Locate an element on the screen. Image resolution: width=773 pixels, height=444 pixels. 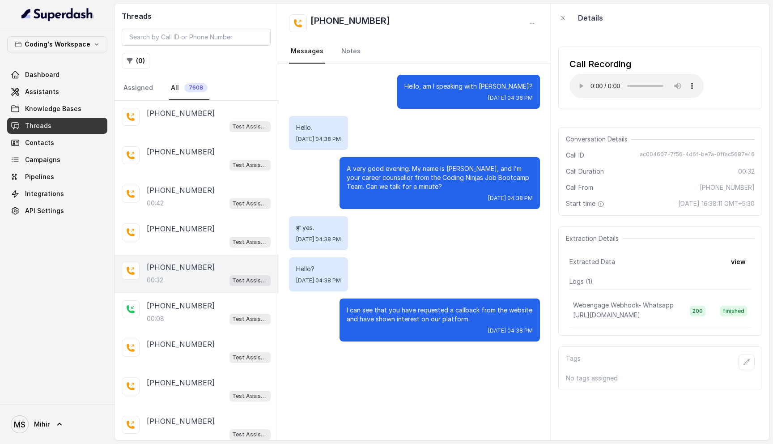
span: Call ID is located at coordinates (575, 155).